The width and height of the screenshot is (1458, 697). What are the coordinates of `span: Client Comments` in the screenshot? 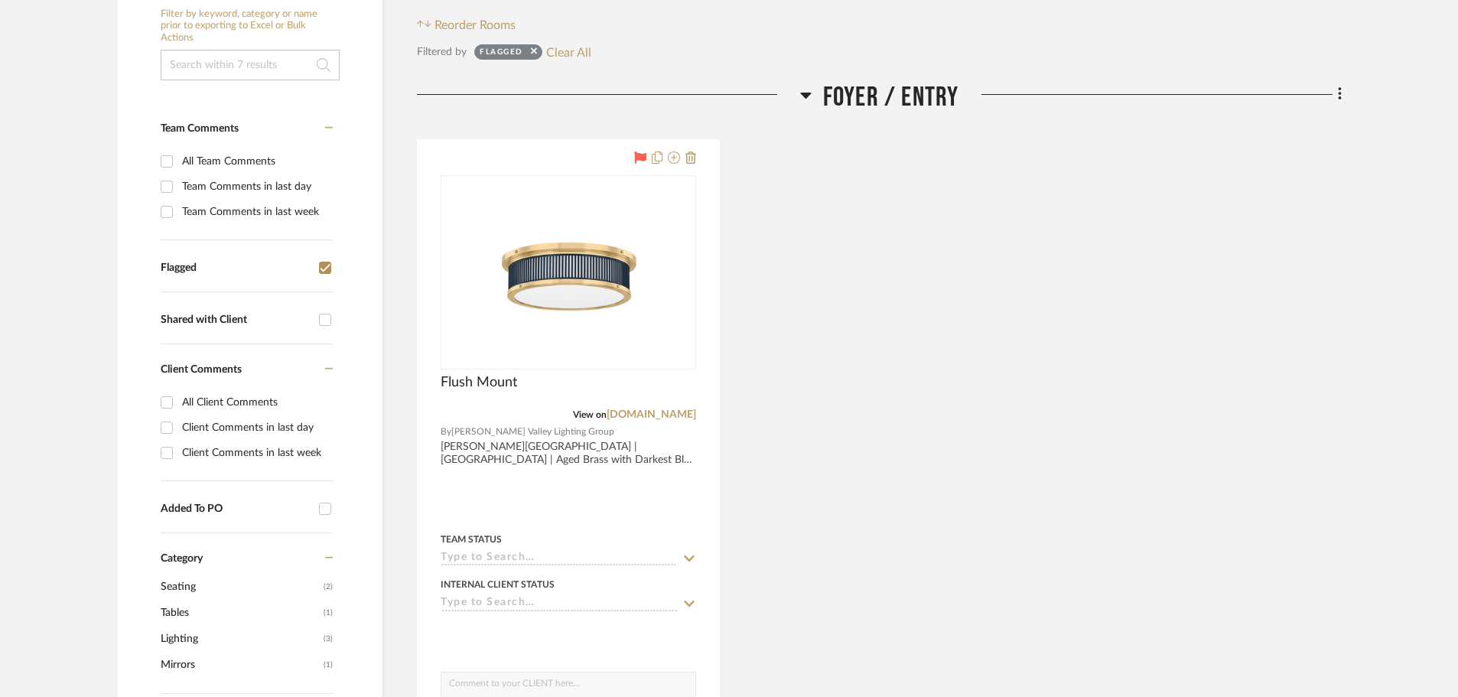 It's located at (201, 370).